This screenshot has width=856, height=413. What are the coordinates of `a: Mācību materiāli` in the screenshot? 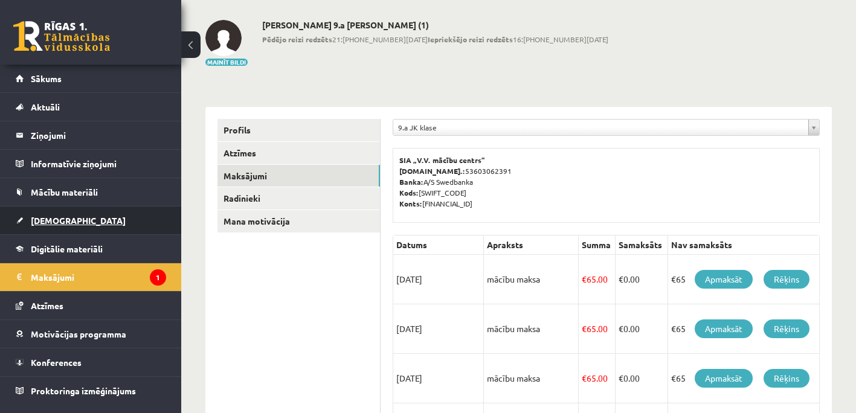 It's located at (91, 192).